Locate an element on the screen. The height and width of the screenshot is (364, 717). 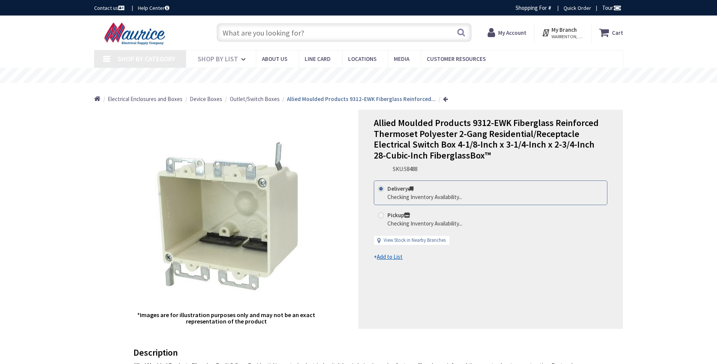
span: Line Card is located at coordinates (318, 59).